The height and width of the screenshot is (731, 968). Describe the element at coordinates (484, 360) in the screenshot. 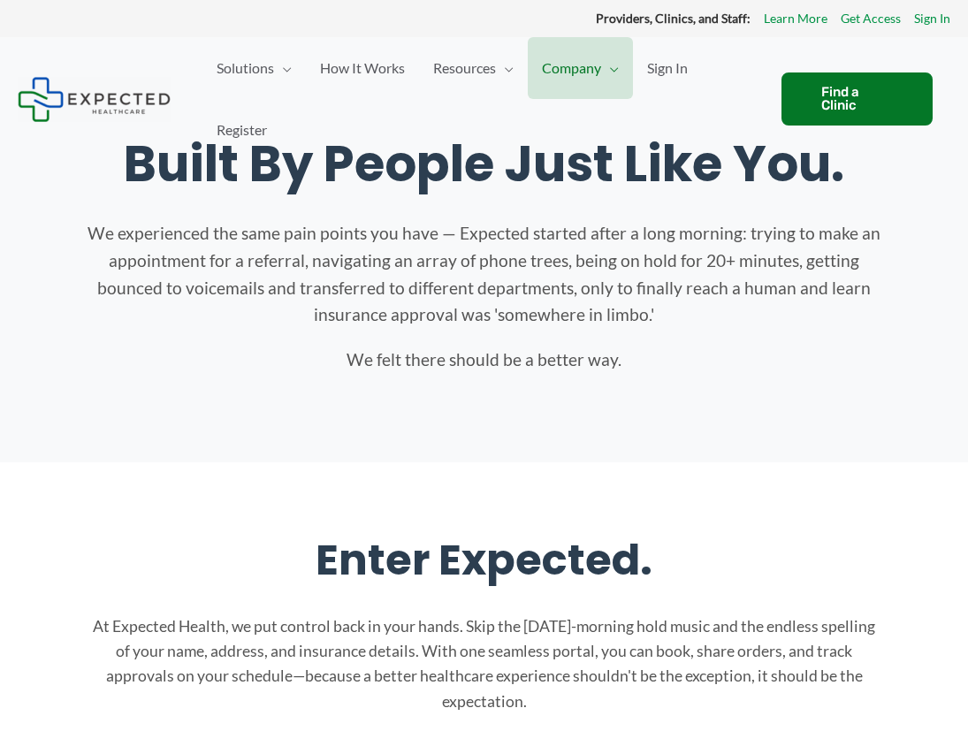

I see `p: We felt there should be a better way.` at that location.